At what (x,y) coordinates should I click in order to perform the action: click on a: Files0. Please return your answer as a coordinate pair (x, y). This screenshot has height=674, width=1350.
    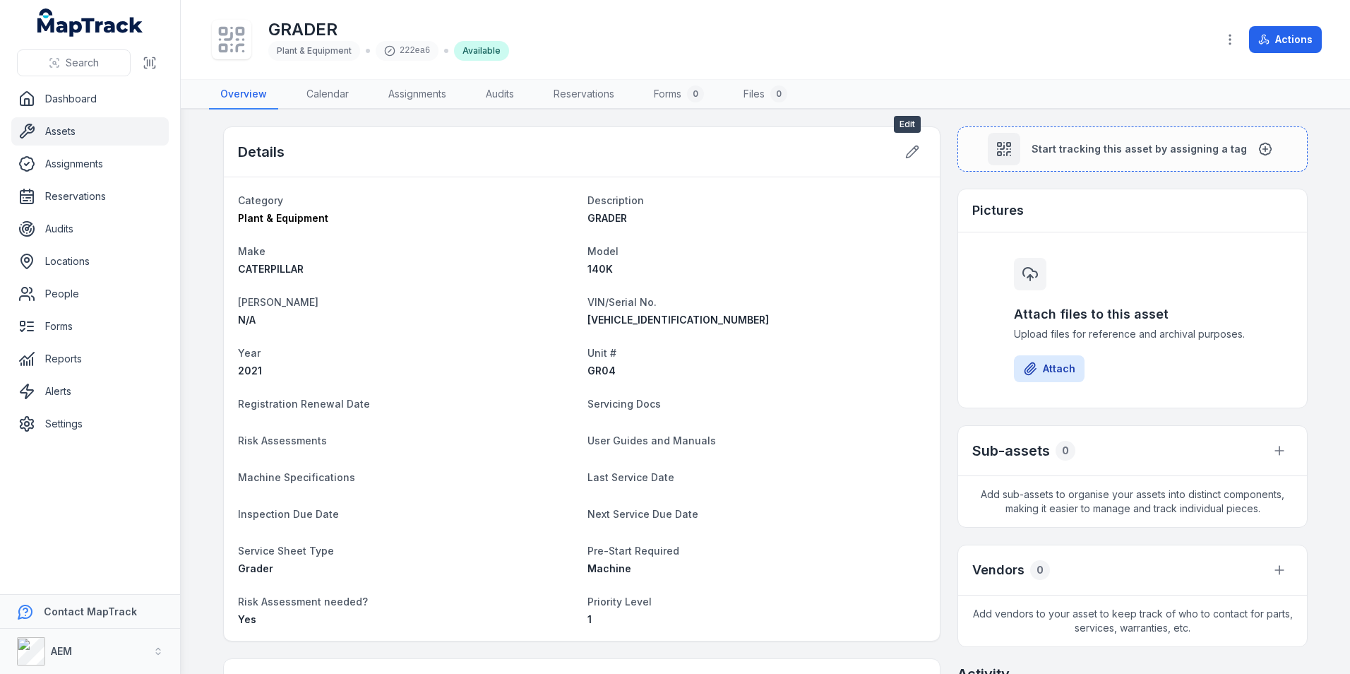
    Looking at the image, I should click on (765, 95).